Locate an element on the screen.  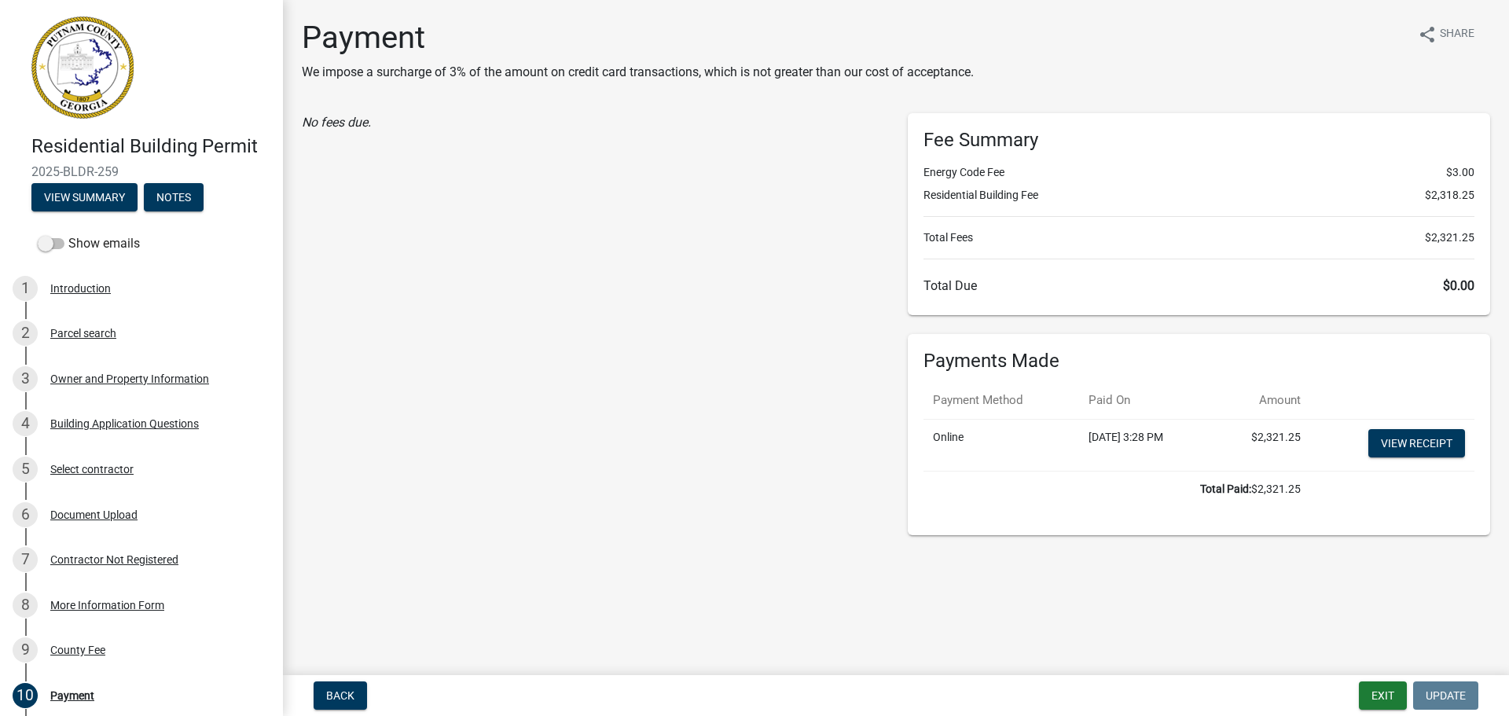
div: 4 is located at coordinates (25, 424).